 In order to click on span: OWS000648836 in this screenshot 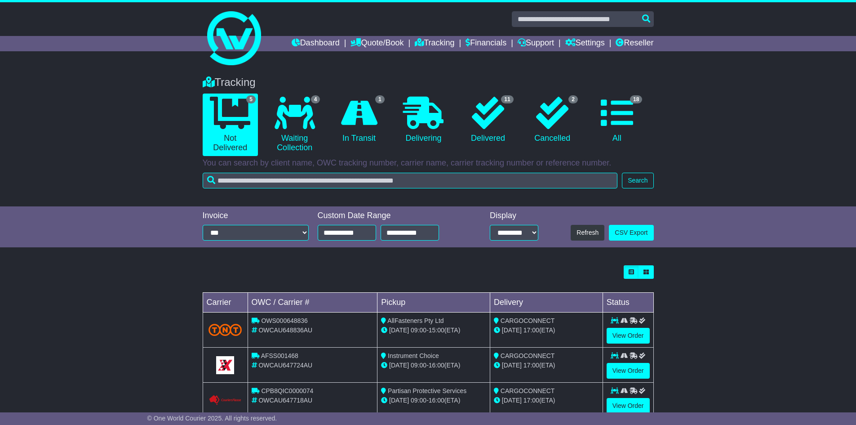, I will do `click(284, 320)`.